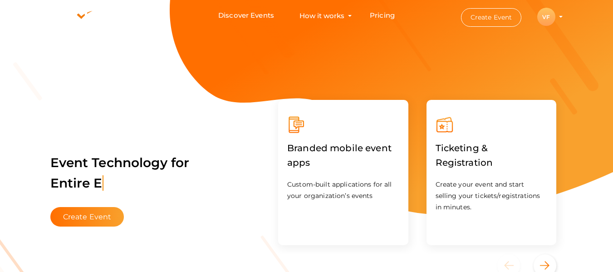  I want to click on label: Event Technology for, so click(120, 173).